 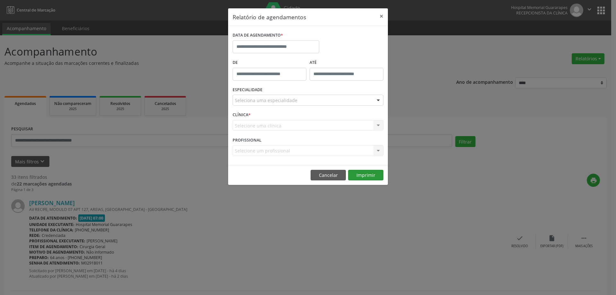 What do you see at coordinates (328, 175) in the screenshot?
I see `button: Cancelar` at bounding box center [328, 175].